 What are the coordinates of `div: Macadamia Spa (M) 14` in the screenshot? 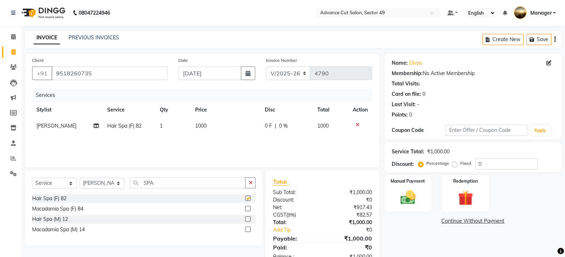 It's located at (58, 230).